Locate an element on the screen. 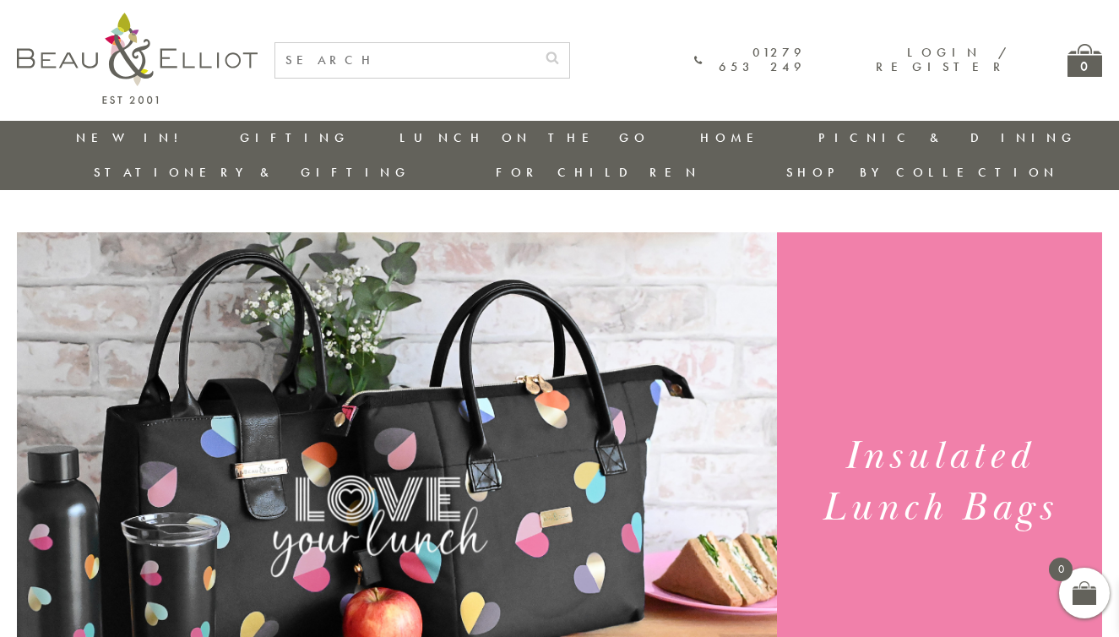 The image size is (1119, 637). a: Picnic & Dining is located at coordinates (947, 138).